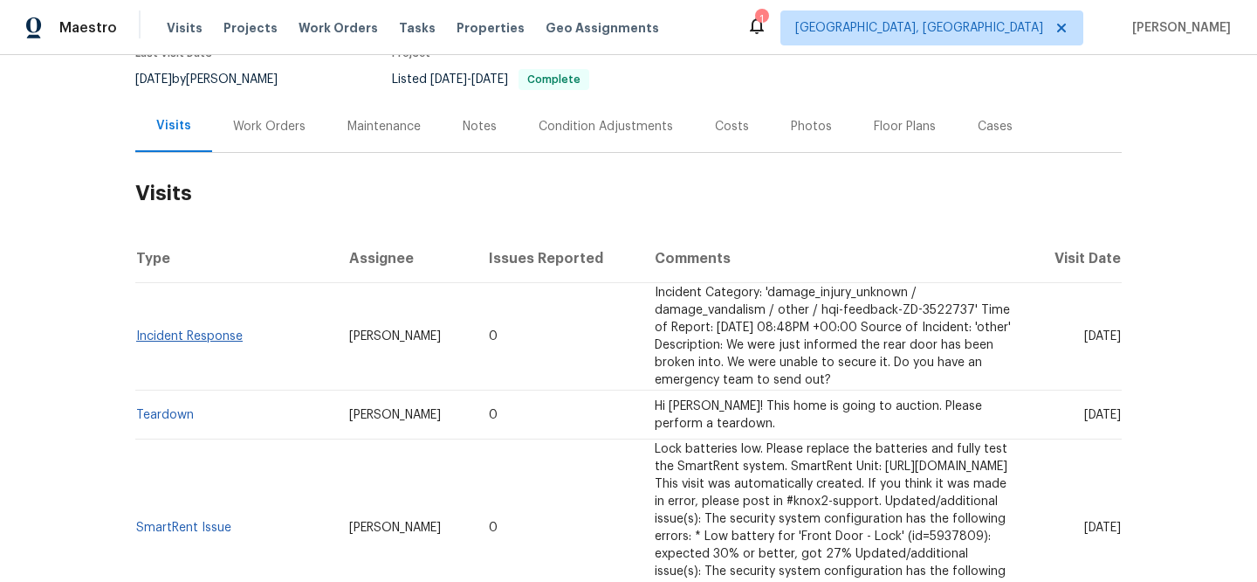 The image size is (1257, 582). Describe the element at coordinates (165, 415) in the screenshot. I see `a: Teardown` at that location.